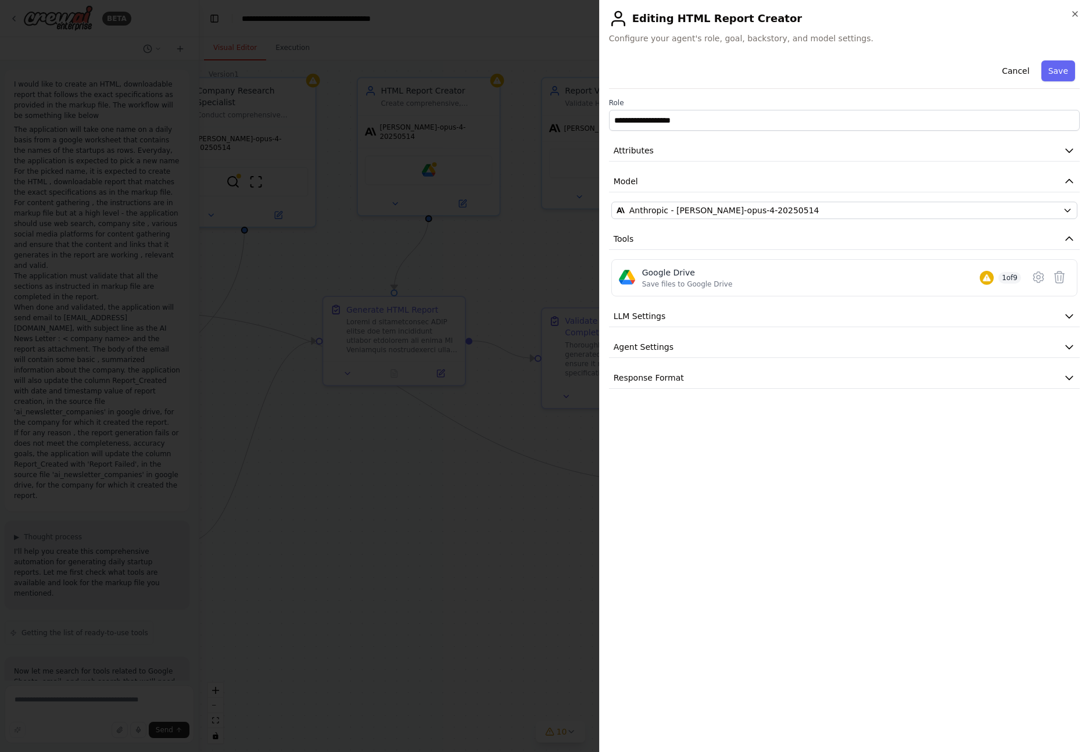 The width and height of the screenshot is (1089, 752). Describe the element at coordinates (623, 239) in the screenshot. I see `span: Tools` at that location.